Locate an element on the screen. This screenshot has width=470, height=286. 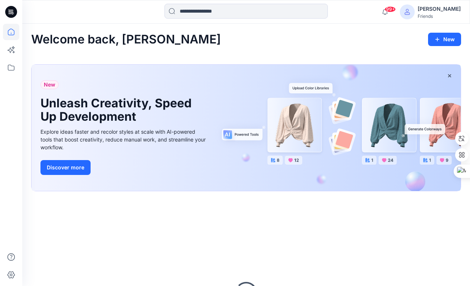
span: 99+ is located at coordinates (390, 9).